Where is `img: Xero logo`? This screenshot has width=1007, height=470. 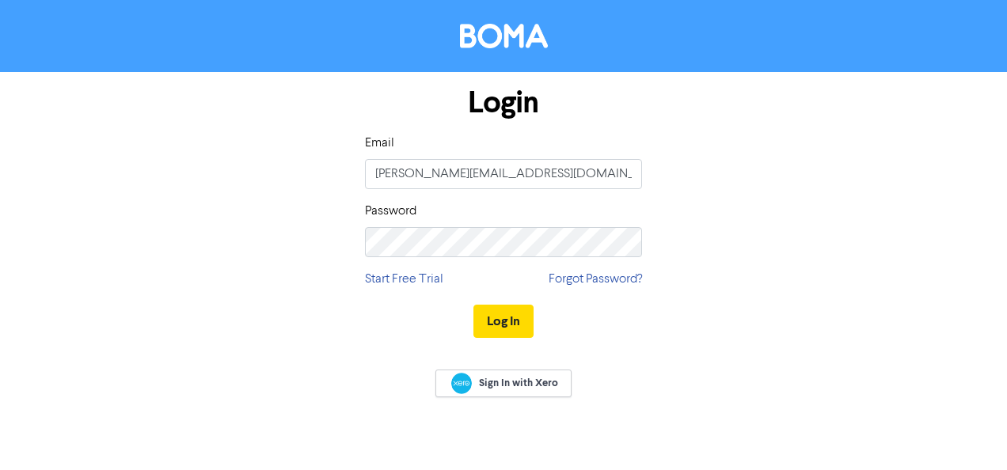
img: Xero logo is located at coordinates (462, 383).